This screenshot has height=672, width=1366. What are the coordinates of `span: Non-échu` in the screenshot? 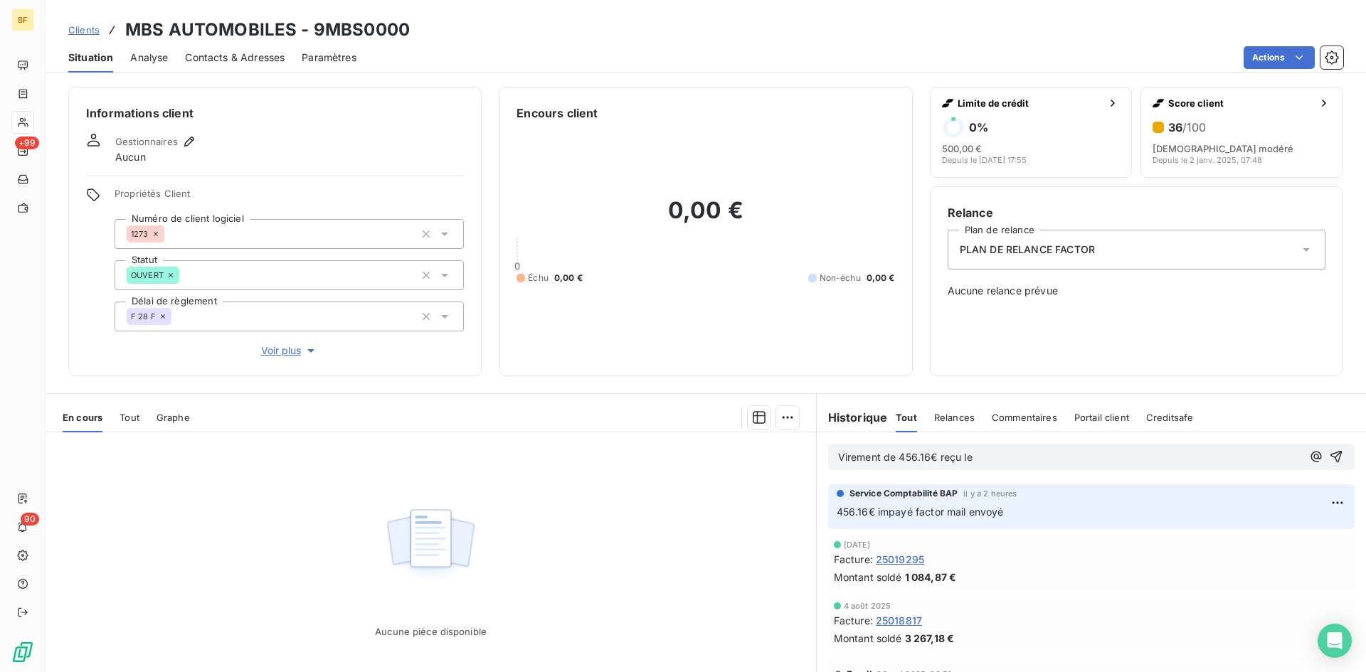 It's located at (840, 278).